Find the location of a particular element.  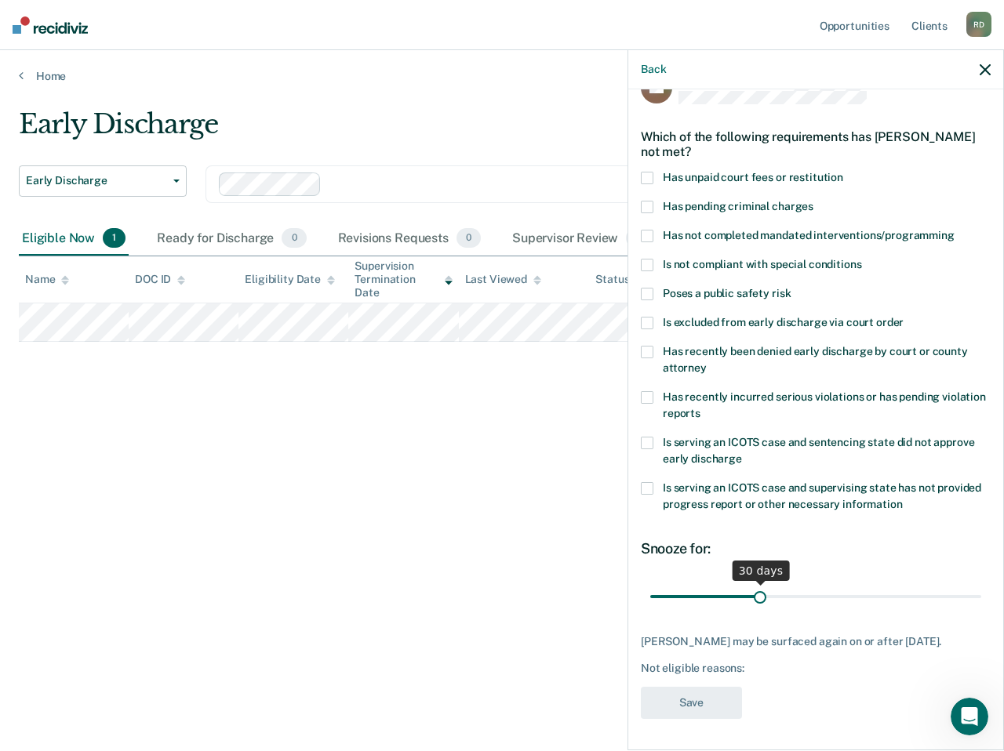

div: Revisions Requests is located at coordinates (409, 239).